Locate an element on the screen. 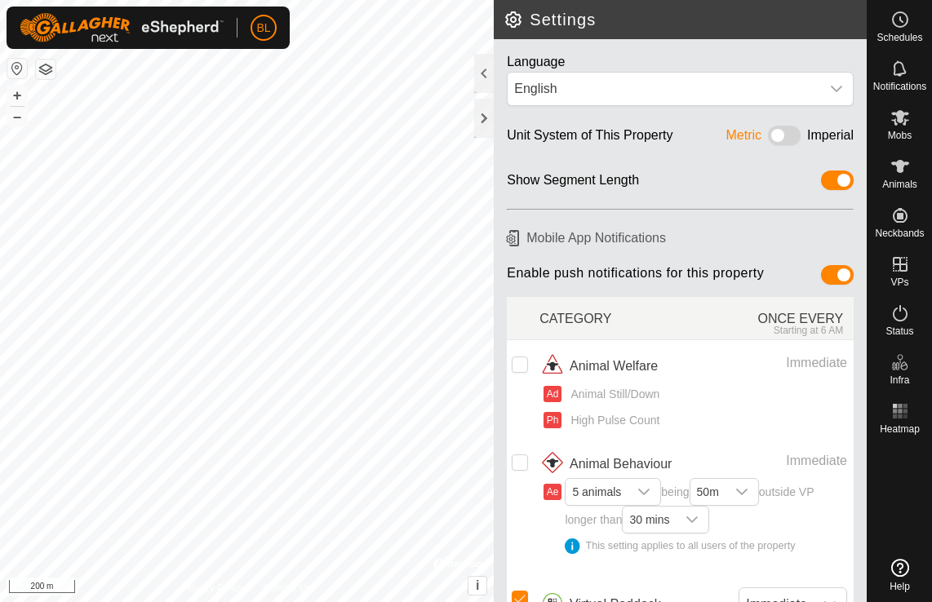 Image resolution: width=932 pixels, height=602 pixels. button: Map Layers is located at coordinates (46, 69).